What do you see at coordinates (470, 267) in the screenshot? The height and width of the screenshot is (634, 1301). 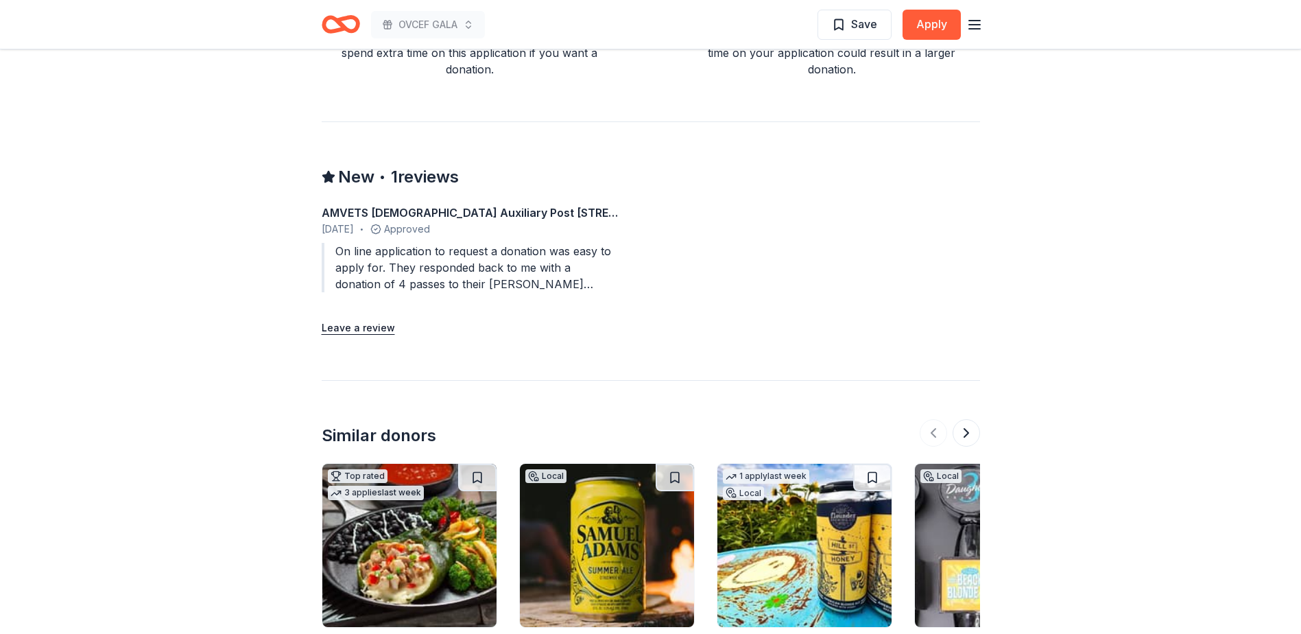 I see `div: On line application to request a donation was easy to apply for. They responded back to me with a...` at bounding box center [470, 267].